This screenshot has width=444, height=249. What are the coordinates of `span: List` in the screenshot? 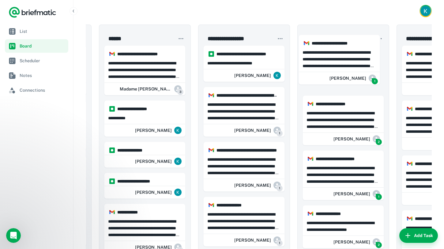 It's located at (43, 31).